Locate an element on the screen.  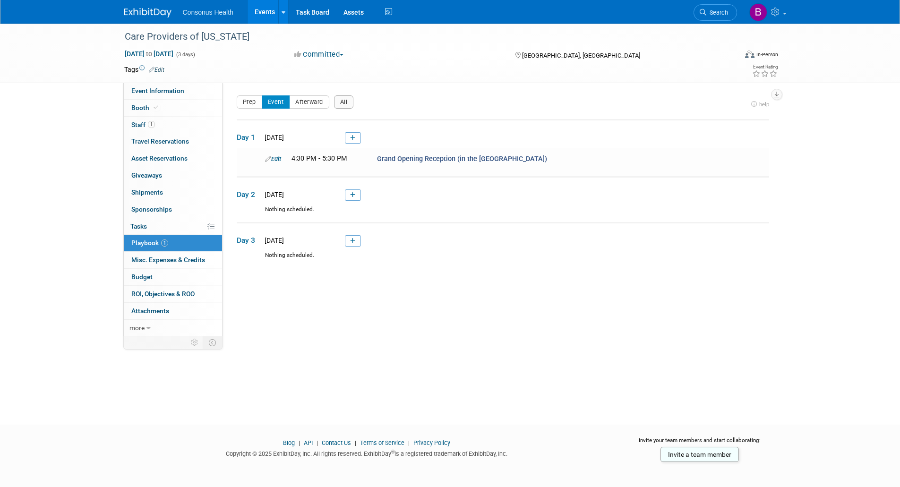
span: help is located at coordinates (764, 104).